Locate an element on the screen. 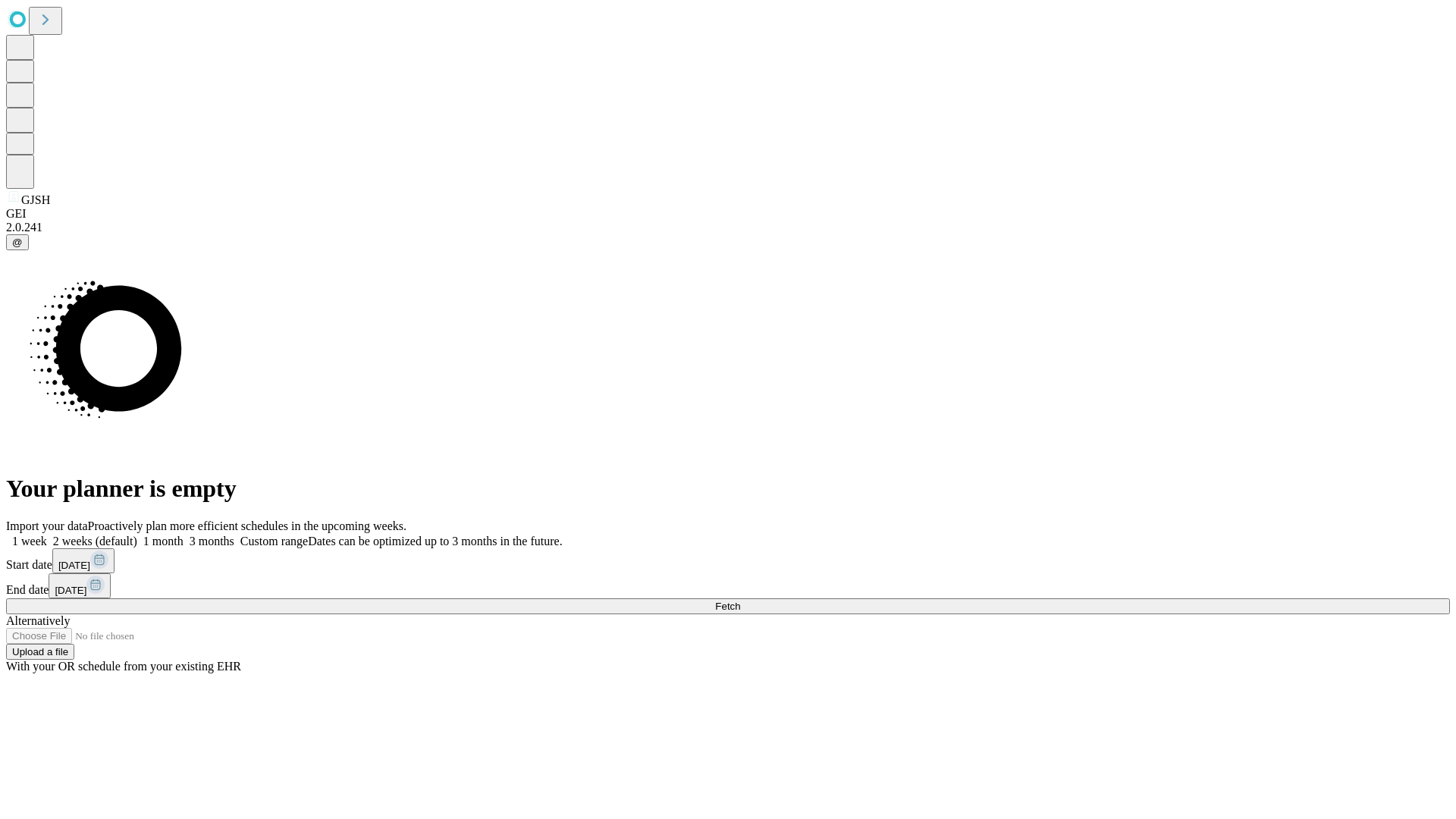 Image resolution: width=1456 pixels, height=819 pixels. button: Fetch is located at coordinates (728, 606).